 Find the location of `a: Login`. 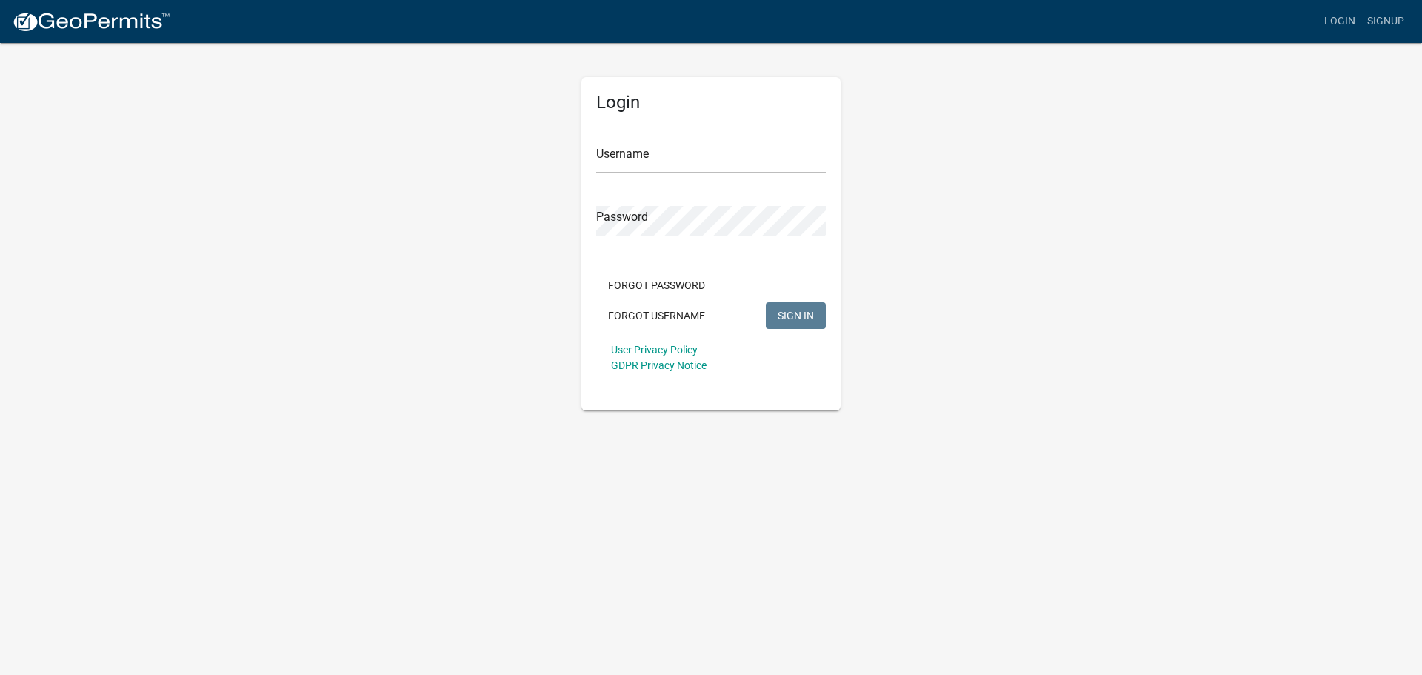

a: Login is located at coordinates (1340, 21).